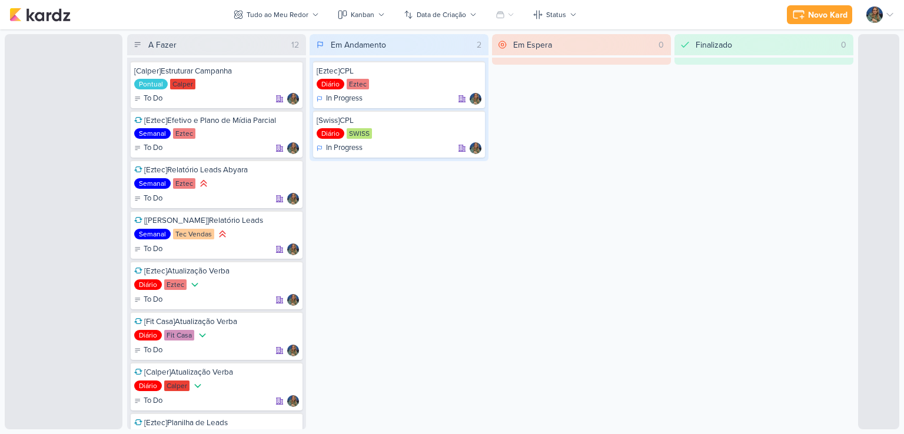 This screenshot has width=904, height=434. I want to click on div: [Calper]Atualização Verba, so click(217, 372).